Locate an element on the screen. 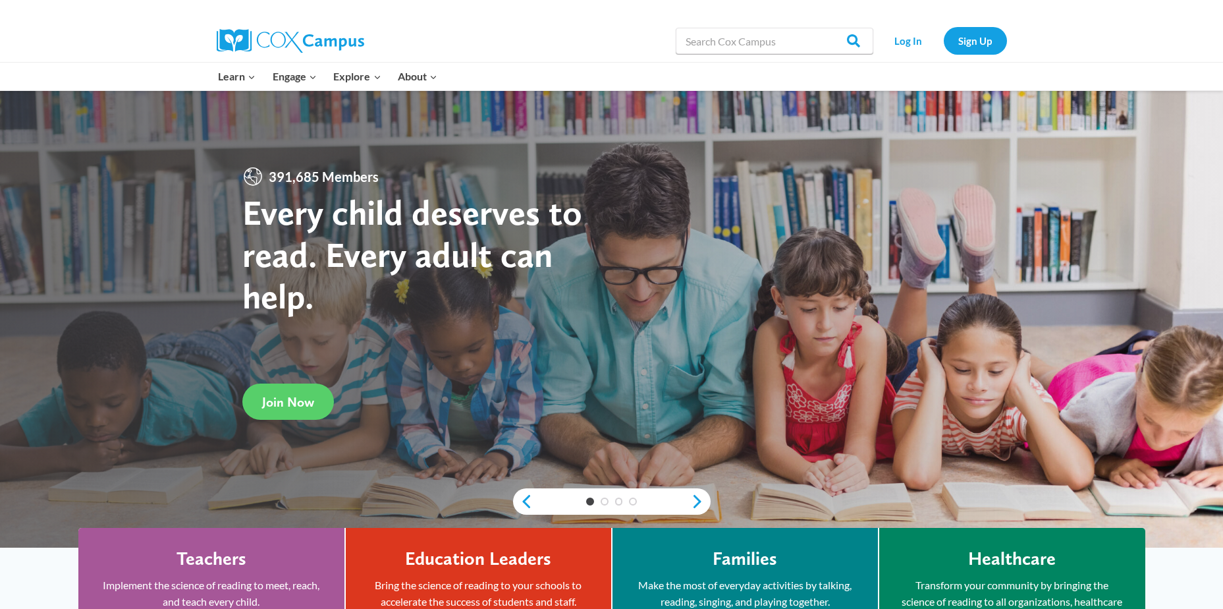 The height and width of the screenshot is (609, 1223). a: 1 is located at coordinates (590, 501).